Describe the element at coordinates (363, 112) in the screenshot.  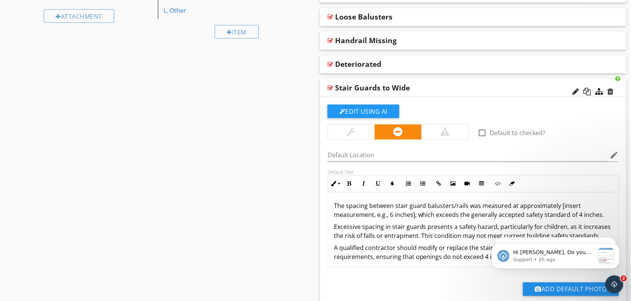
I see `button: Edit Using AI` at that location.